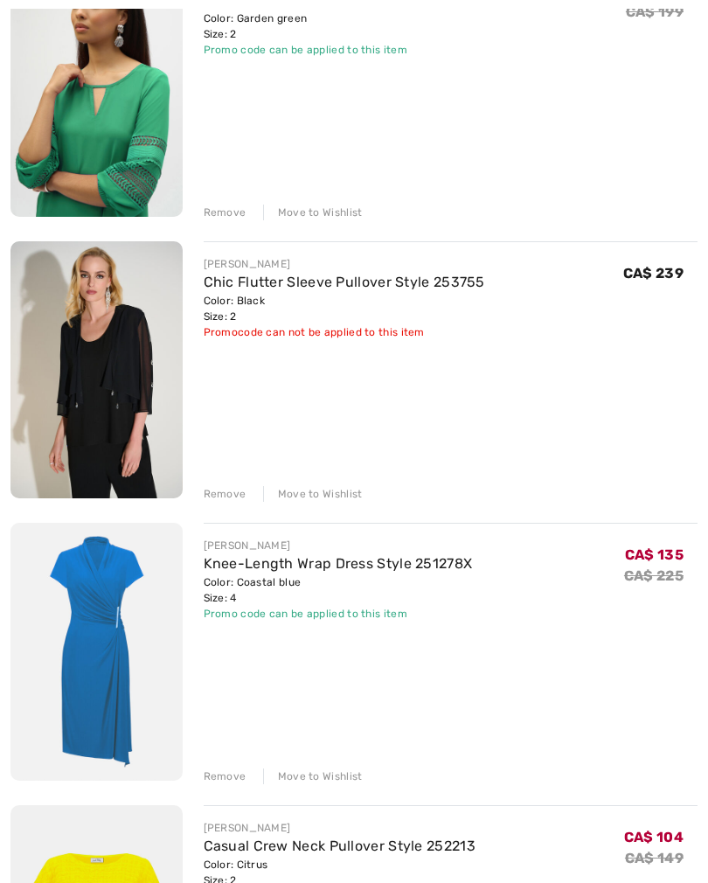 The image size is (708, 883). What do you see at coordinates (654, 575) in the screenshot?
I see `s: CA$ 225` at bounding box center [654, 575].